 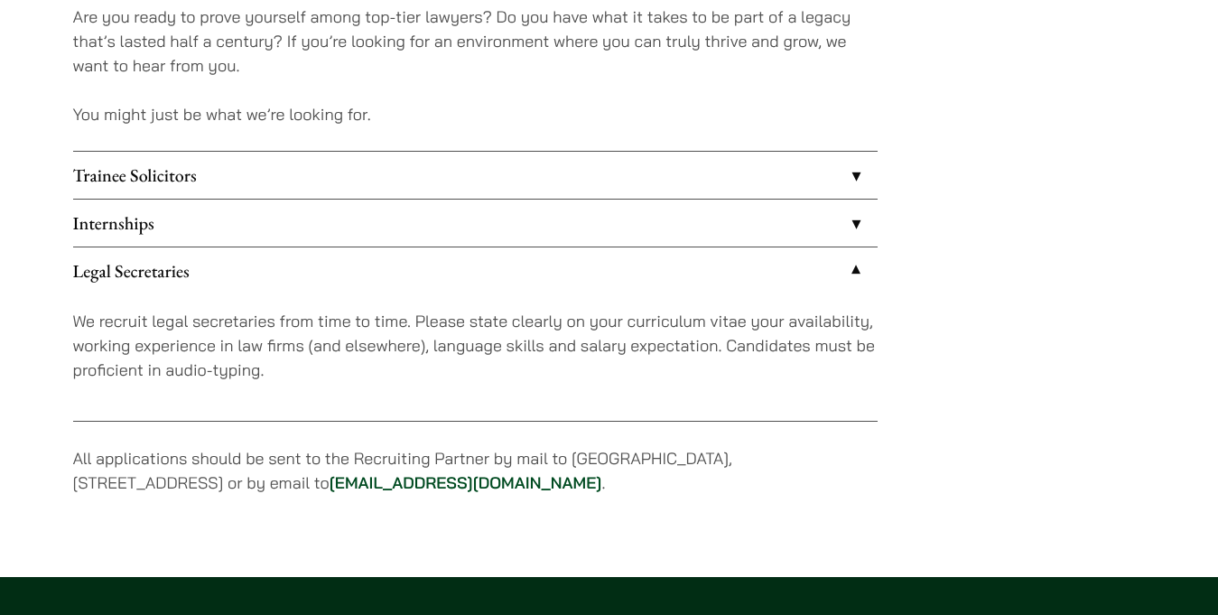 I want to click on a: Trainee Solicitors, so click(x=475, y=175).